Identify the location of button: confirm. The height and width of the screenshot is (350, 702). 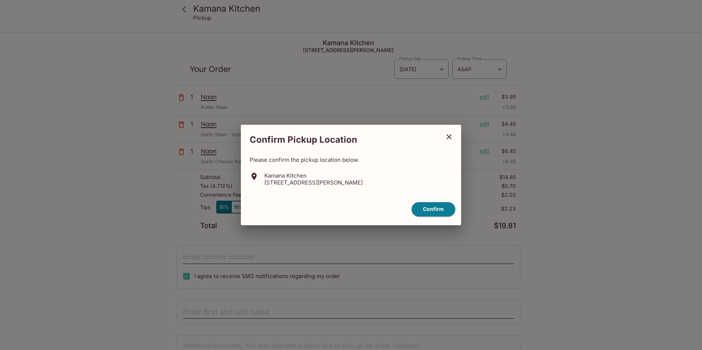
(433, 209).